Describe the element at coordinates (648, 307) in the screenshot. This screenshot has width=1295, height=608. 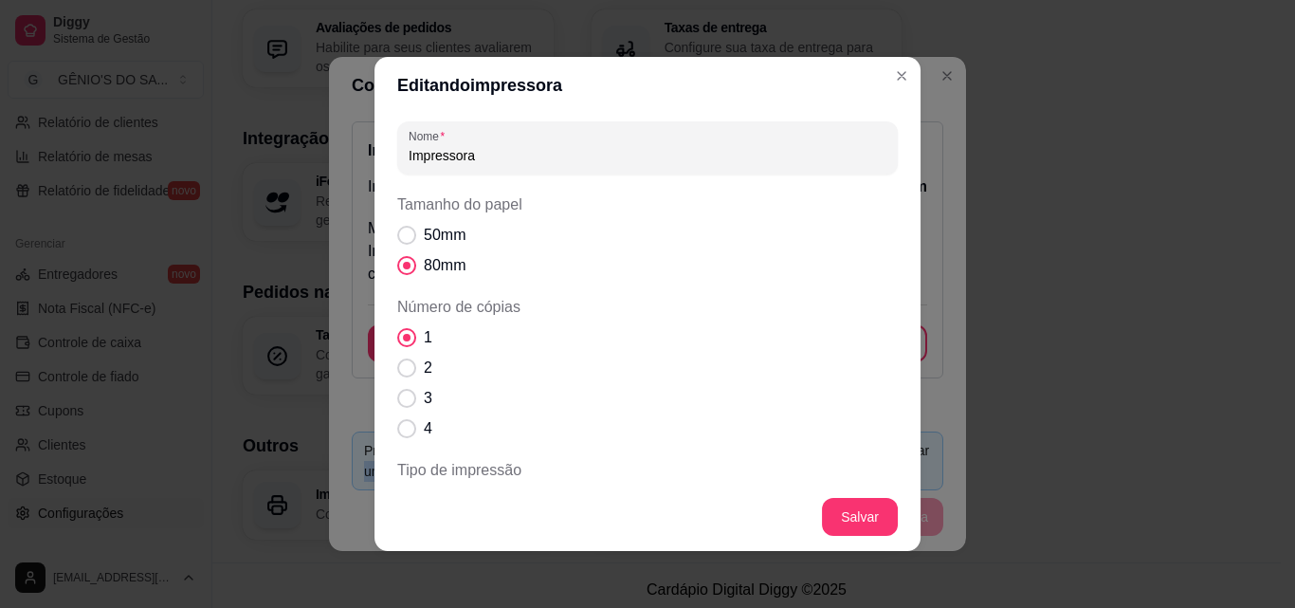
I see `span: Número de cópias` at that location.